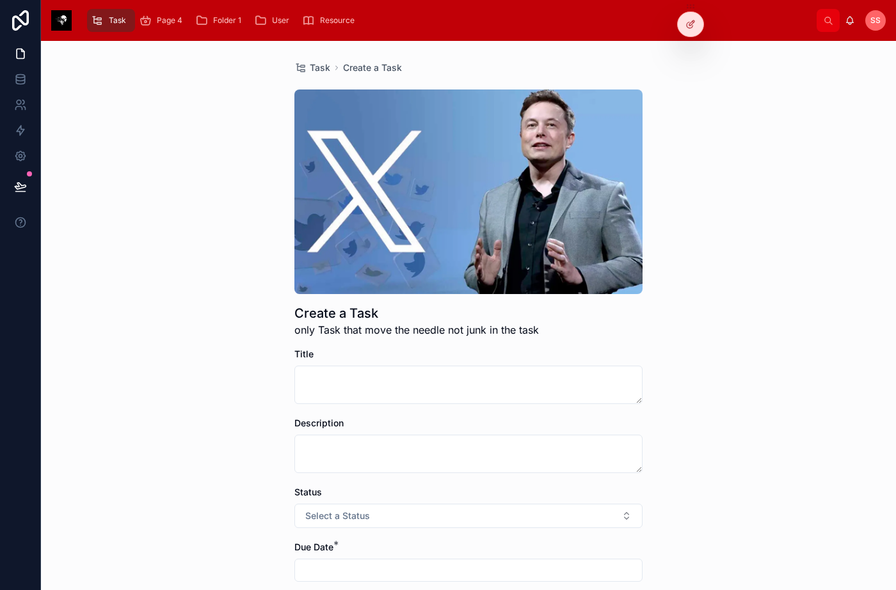 The width and height of the screenshot is (896, 590). Describe the element at coordinates (449, 20) in the screenshot. I see `div: scrollable content` at that location.